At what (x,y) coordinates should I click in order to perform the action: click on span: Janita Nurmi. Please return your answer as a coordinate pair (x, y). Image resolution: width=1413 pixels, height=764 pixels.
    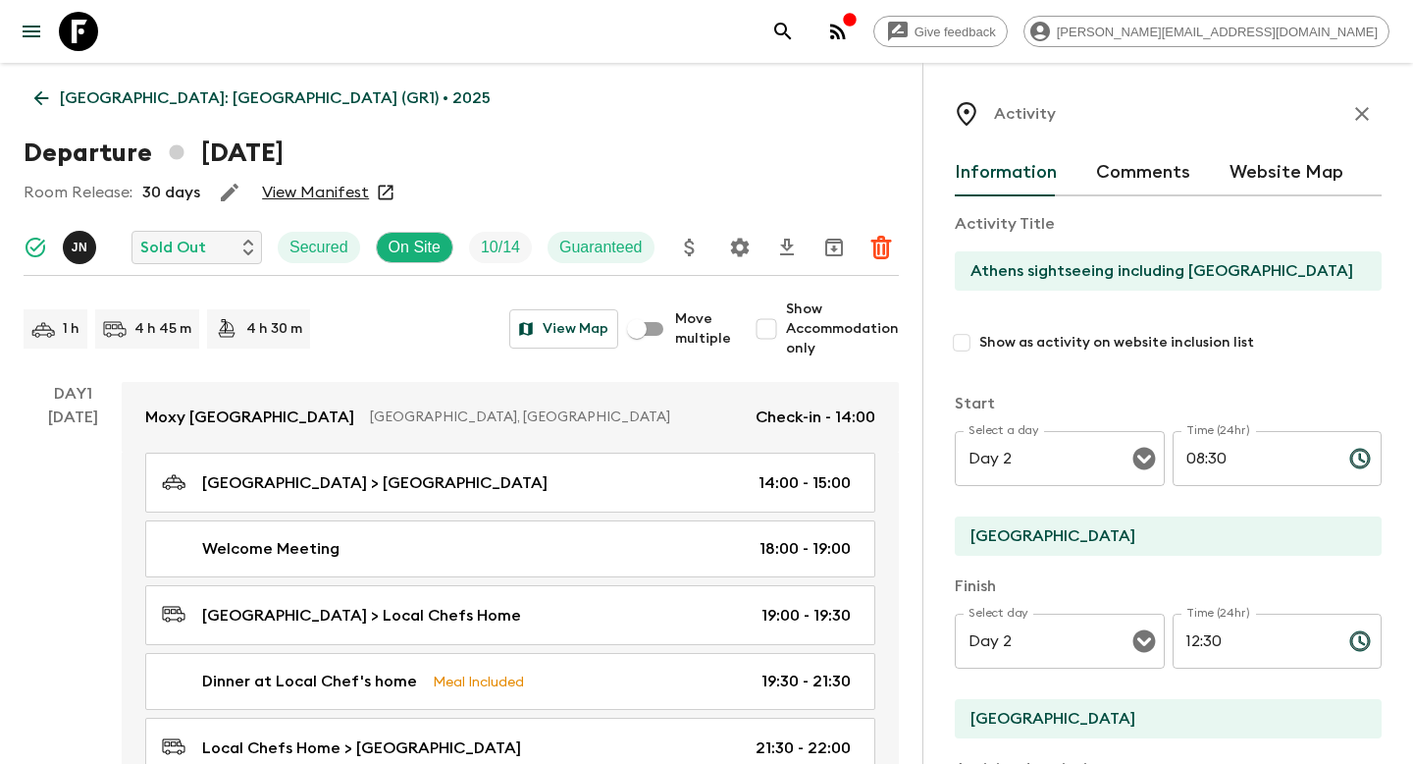
    Looking at the image, I should click on (81, 244).